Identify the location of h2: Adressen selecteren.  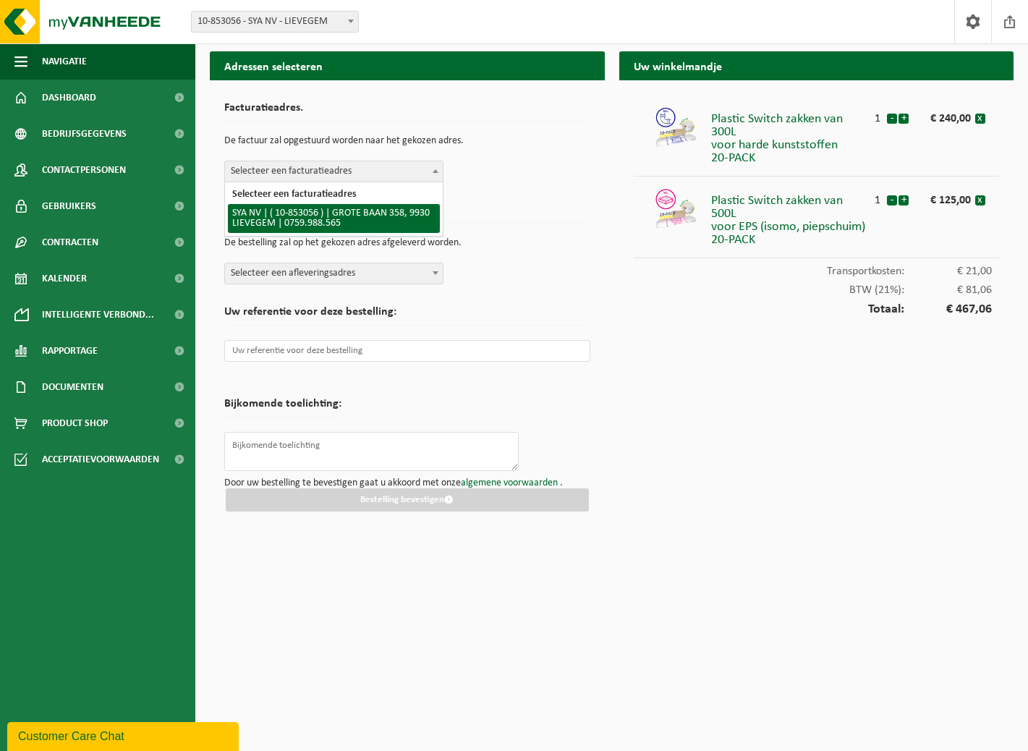
(407, 65).